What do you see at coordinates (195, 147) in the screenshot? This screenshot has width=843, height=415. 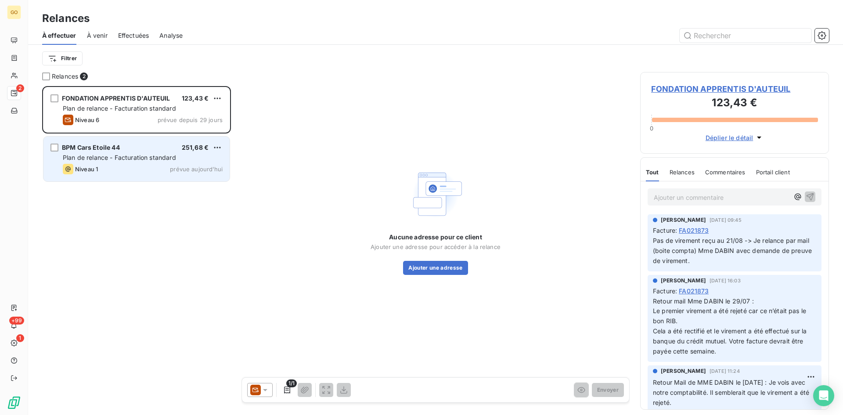 I see `span: 251,68 €` at bounding box center [195, 147].